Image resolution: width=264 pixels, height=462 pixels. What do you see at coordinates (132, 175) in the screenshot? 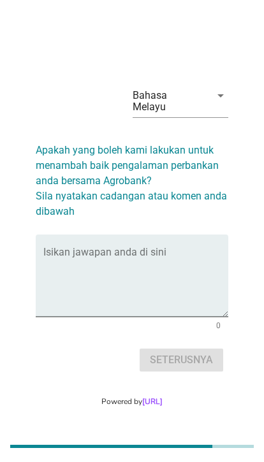
I see `h2: Apakah yang boleh kami lakukan untuk menambah baik pengalaman perbankan anda bersama Agrobank? Si...` at bounding box center [132, 175].